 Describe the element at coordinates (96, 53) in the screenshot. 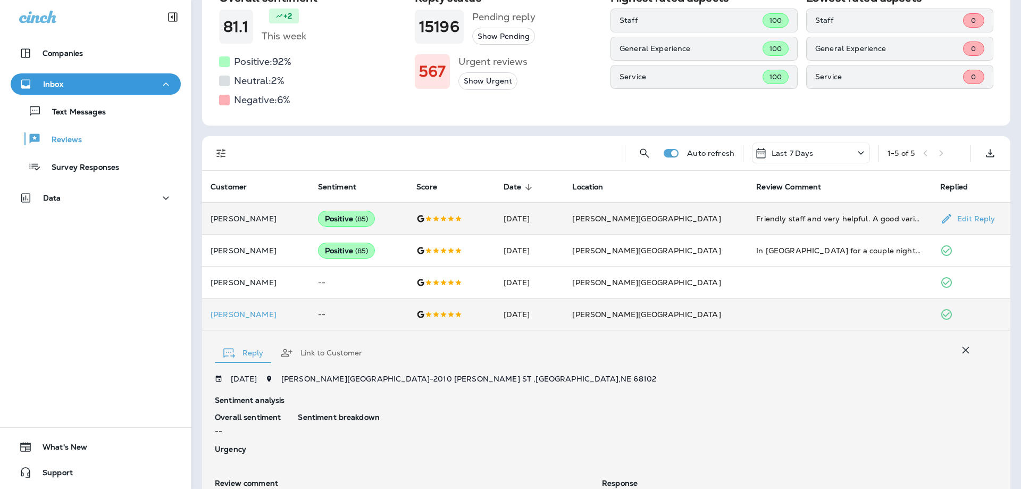

I see `button: Companies` at that location.